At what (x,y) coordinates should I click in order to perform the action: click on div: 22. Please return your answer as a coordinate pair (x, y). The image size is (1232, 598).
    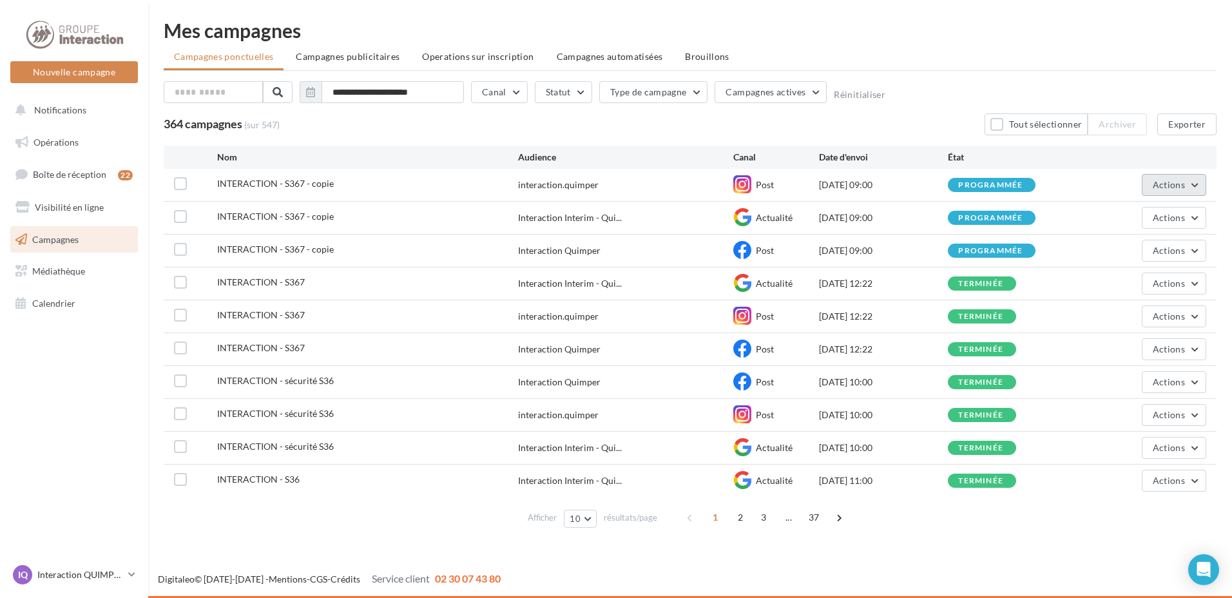
    Looking at the image, I should click on (125, 175).